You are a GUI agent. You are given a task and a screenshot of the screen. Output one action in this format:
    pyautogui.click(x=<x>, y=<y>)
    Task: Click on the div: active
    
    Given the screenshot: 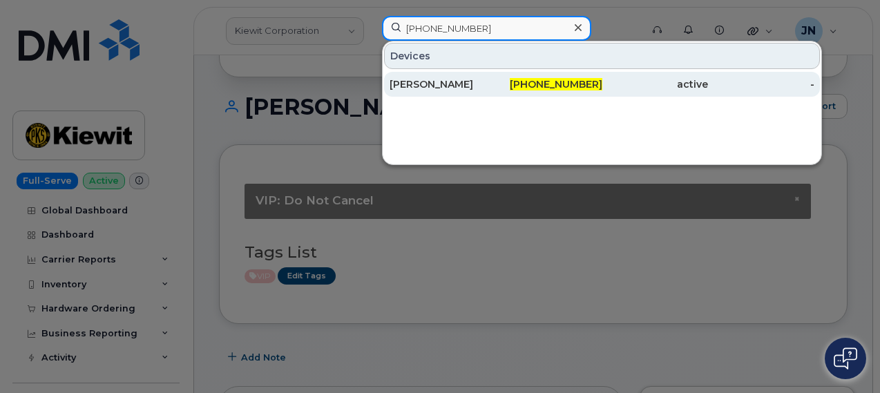 What is the action you would take?
    pyautogui.click(x=656, y=84)
    